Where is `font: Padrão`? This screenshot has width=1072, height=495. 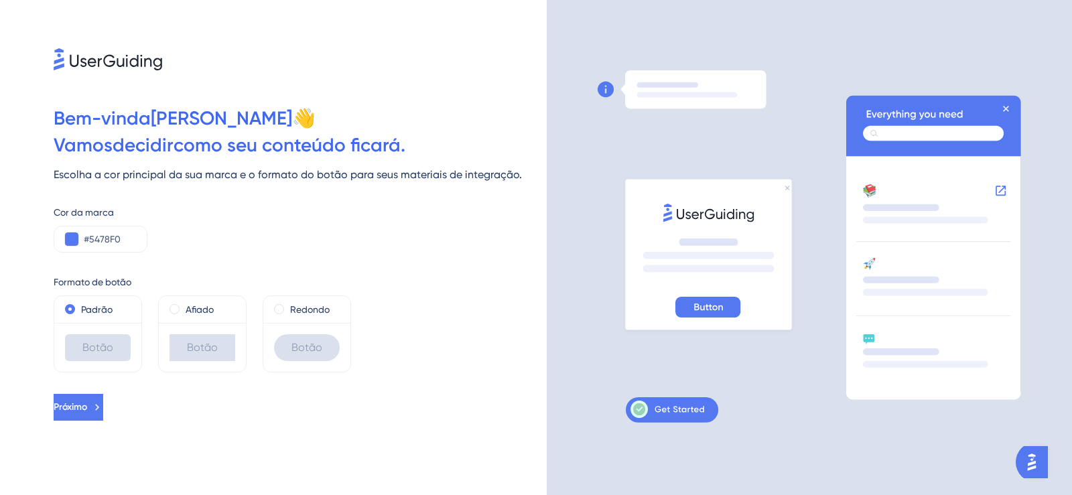
font: Padrão is located at coordinates (96, 309).